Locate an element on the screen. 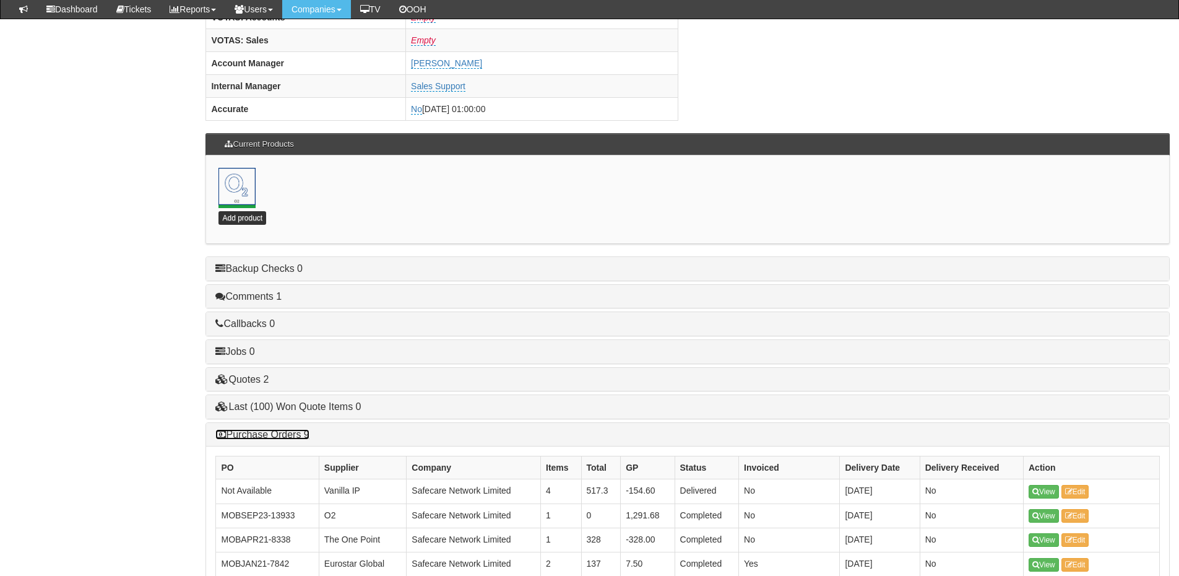 The width and height of the screenshot is (1179, 576). th: Status is located at coordinates (707, 467).